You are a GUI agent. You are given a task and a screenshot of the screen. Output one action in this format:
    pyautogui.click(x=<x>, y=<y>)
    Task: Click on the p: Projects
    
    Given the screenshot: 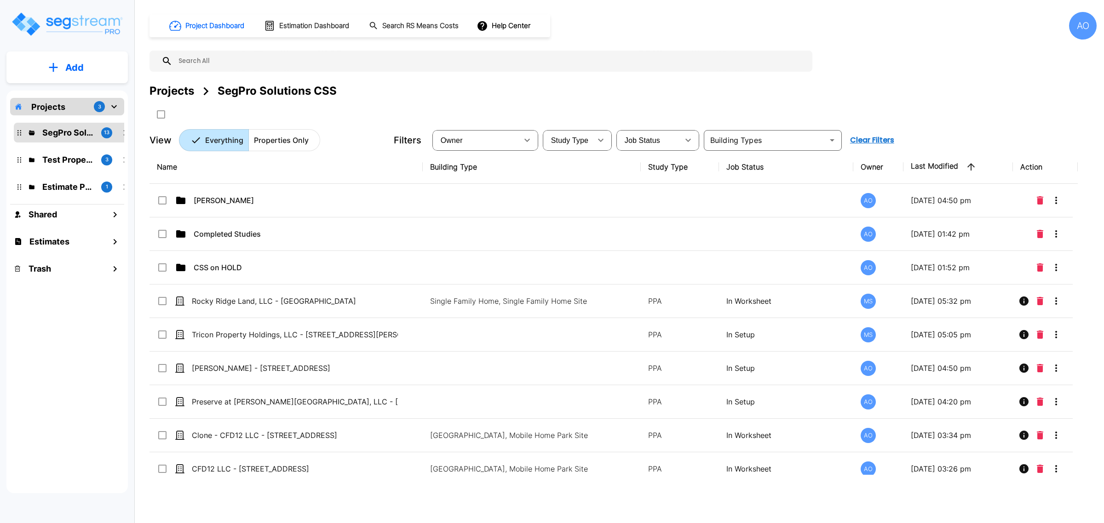 What is the action you would take?
    pyautogui.click(x=48, y=107)
    